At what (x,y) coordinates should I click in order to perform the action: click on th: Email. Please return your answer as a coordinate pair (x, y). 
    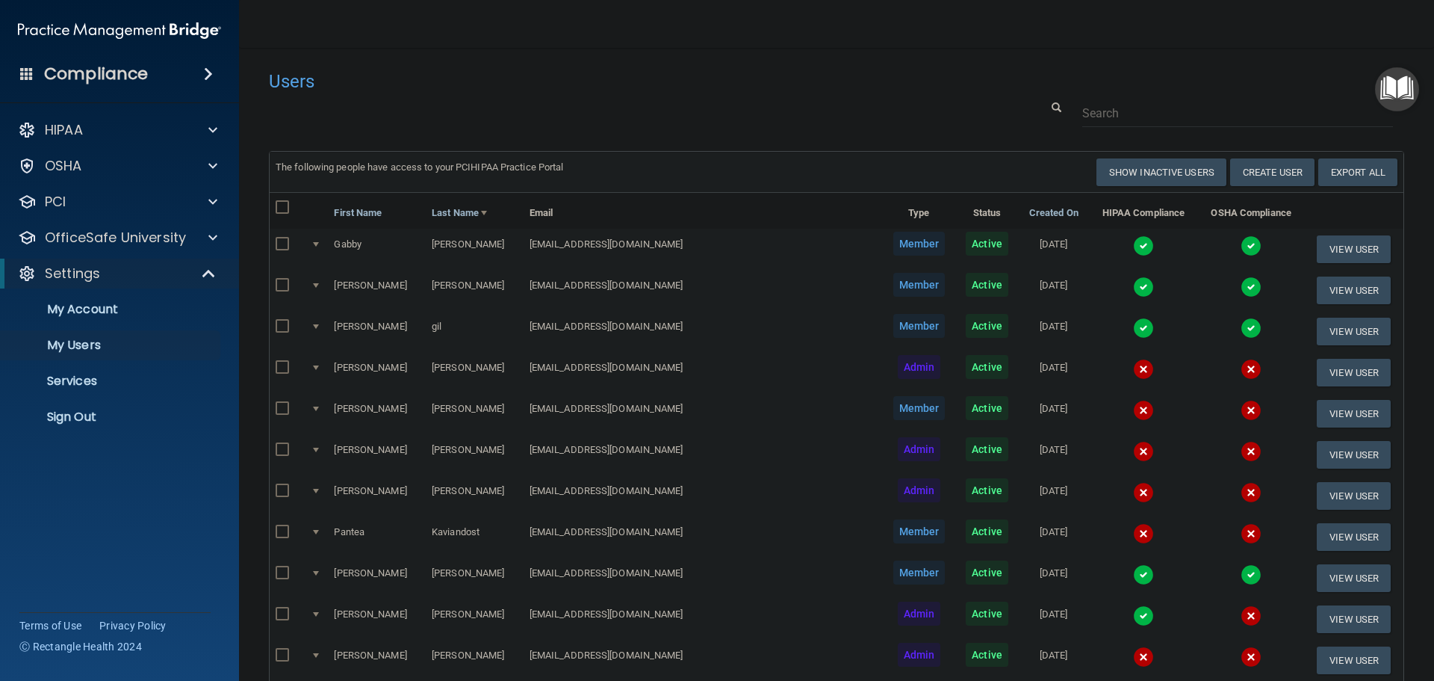
    Looking at the image, I should click on (703, 211).